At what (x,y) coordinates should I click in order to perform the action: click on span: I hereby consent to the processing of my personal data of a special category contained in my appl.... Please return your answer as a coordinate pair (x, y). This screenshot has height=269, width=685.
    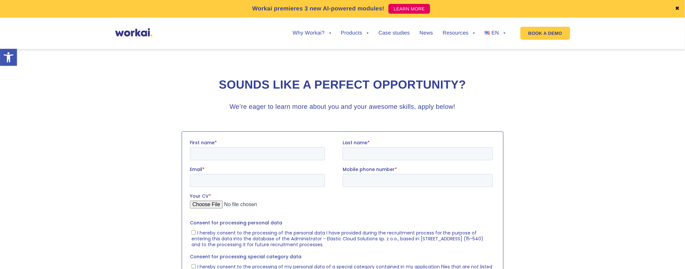
    Looking at the image, I should click on (152, 136).